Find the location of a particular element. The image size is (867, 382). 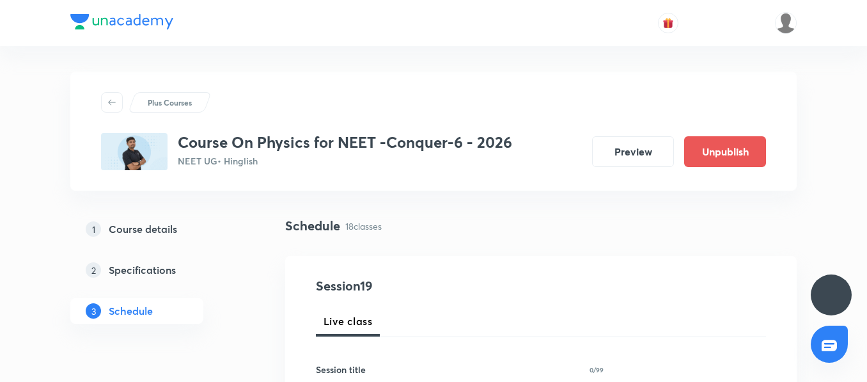

img: avatar is located at coordinates (669, 23).